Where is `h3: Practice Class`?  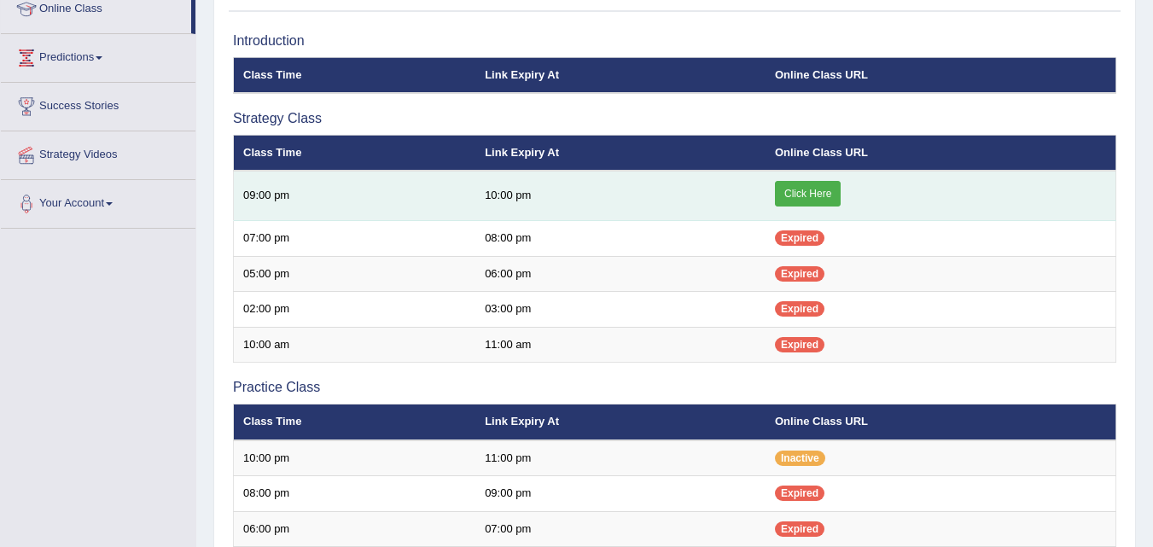
h3: Practice Class is located at coordinates (674, 388).